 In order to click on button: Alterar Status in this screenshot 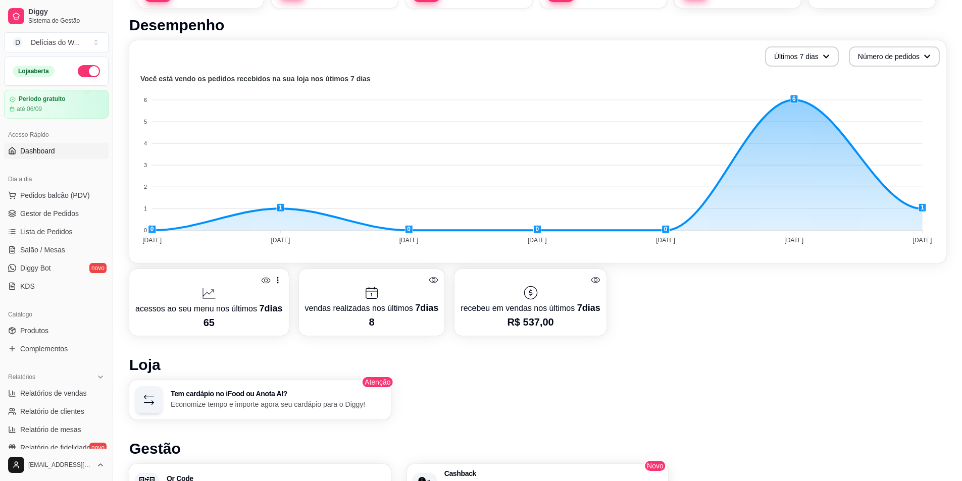, I will do `click(89, 71)`.